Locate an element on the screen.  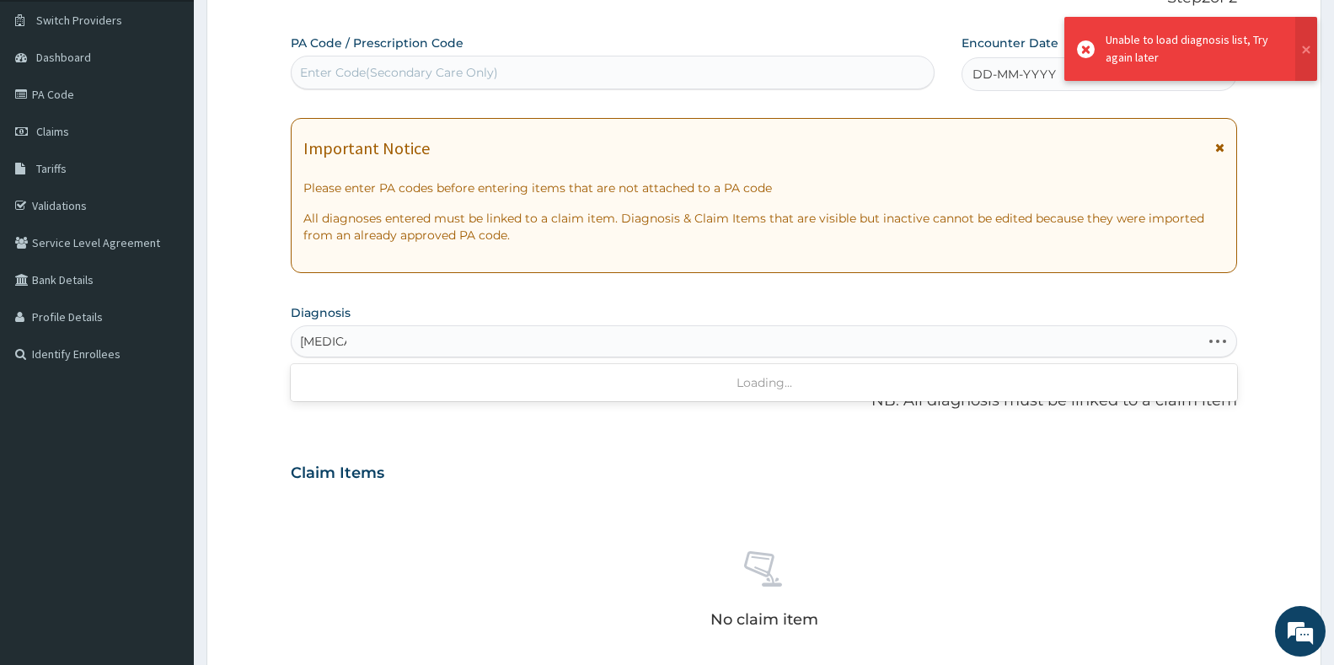
p: No claim item is located at coordinates (765, 620).